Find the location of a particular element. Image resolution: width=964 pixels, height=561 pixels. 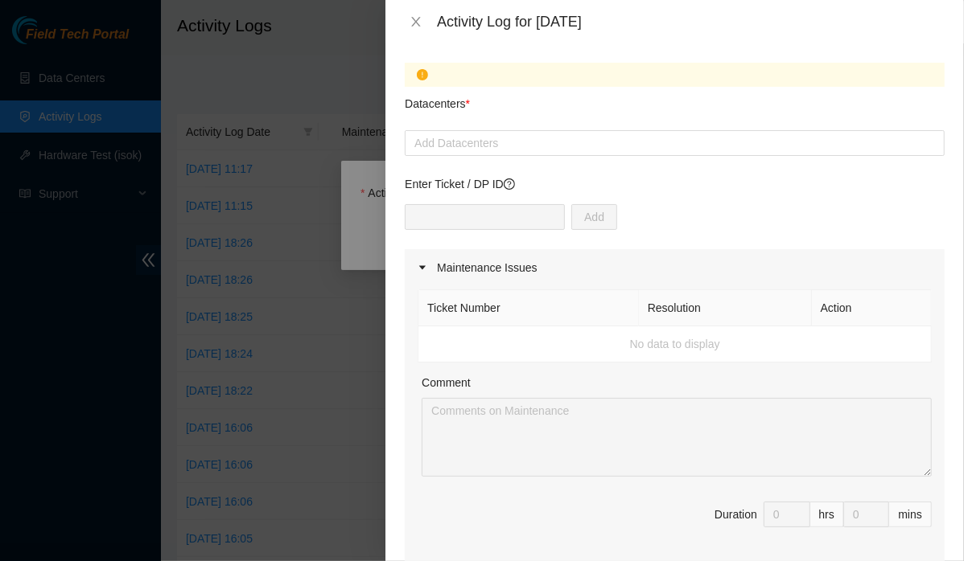

th: Action is located at coordinates (871, 308).